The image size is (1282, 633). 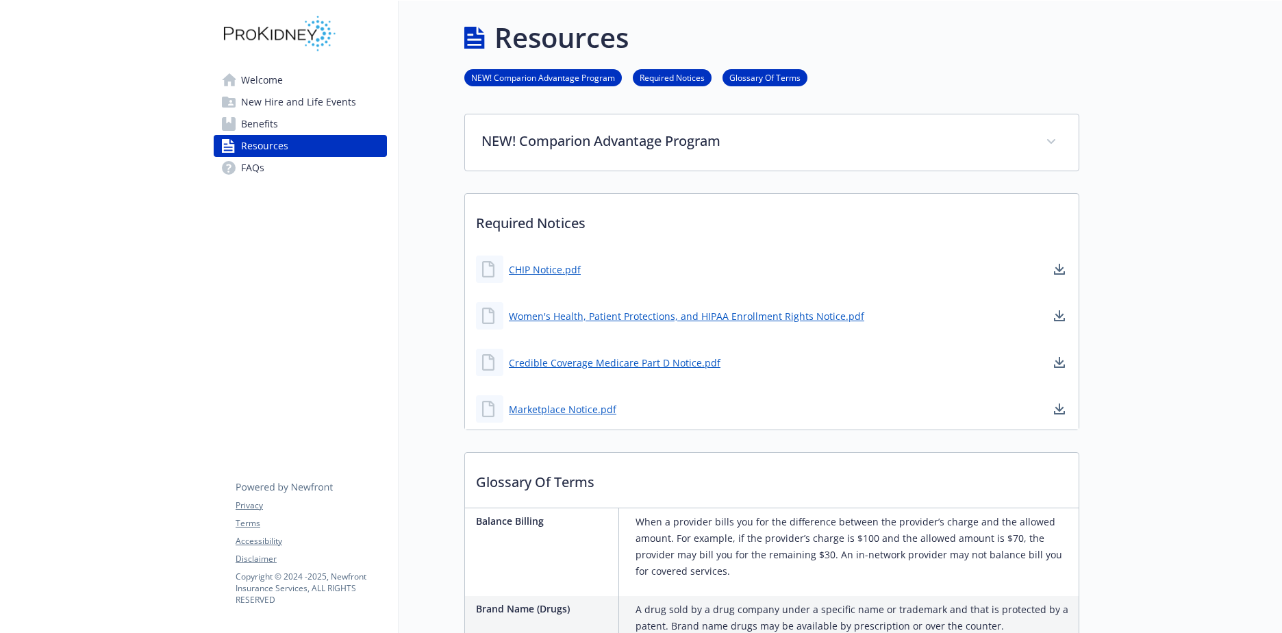 What do you see at coordinates (262, 80) in the screenshot?
I see `span: Welcome` at bounding box center [262, 80].